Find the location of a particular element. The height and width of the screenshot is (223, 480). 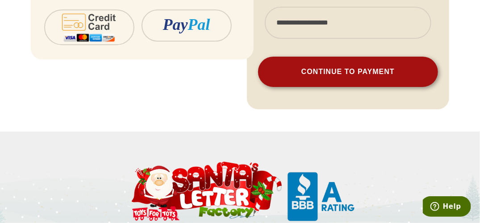

button: PayPal is located at coordinates (187, 25).